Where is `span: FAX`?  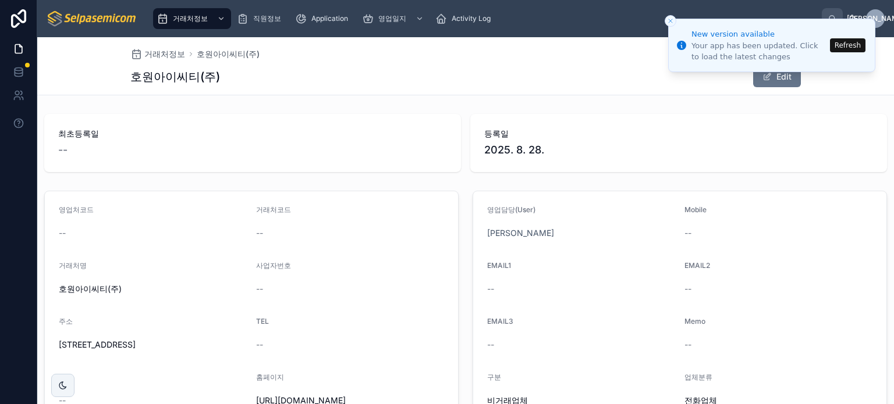 span: FAX is located at coordinates (65, 377).